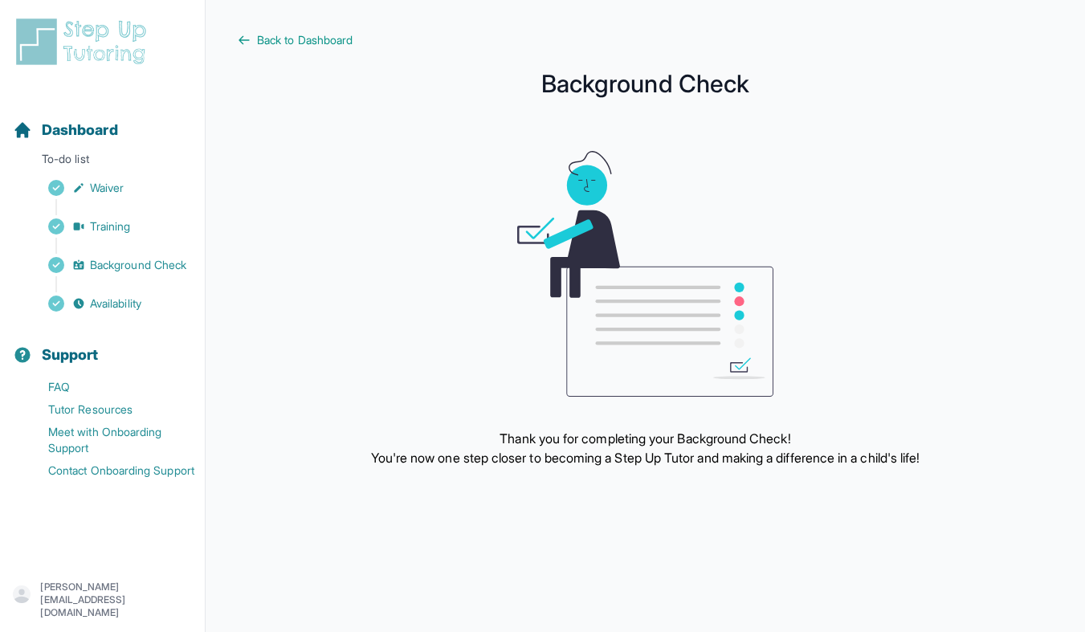  What do you see at coordinates (646, 274) in the screenshot?
I see `img: meeting graphic` at bounding box center [646, 274].